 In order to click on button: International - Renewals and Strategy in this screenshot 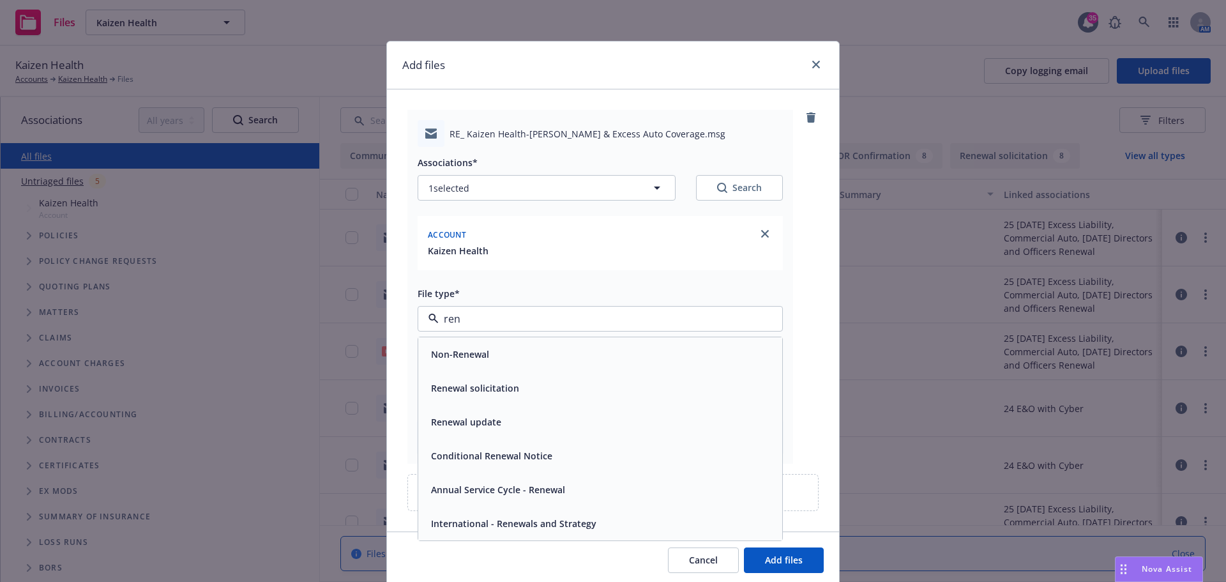, I will do `click(513, 523)`.